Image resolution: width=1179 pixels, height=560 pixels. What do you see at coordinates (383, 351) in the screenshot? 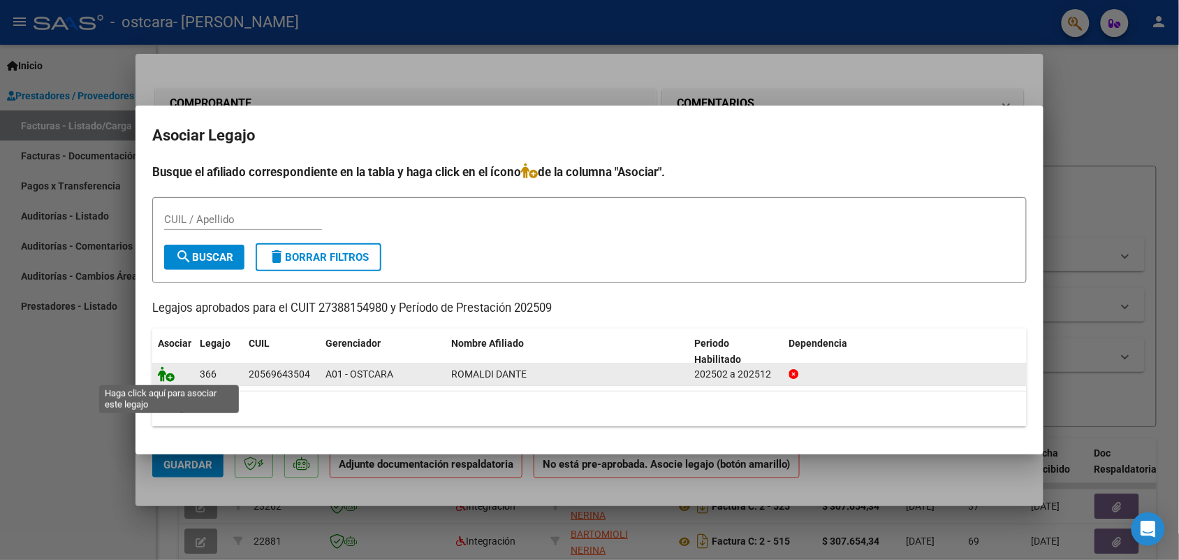
I see `datatable-header-cell: Gerenciador` at bounding box center [383, 351].